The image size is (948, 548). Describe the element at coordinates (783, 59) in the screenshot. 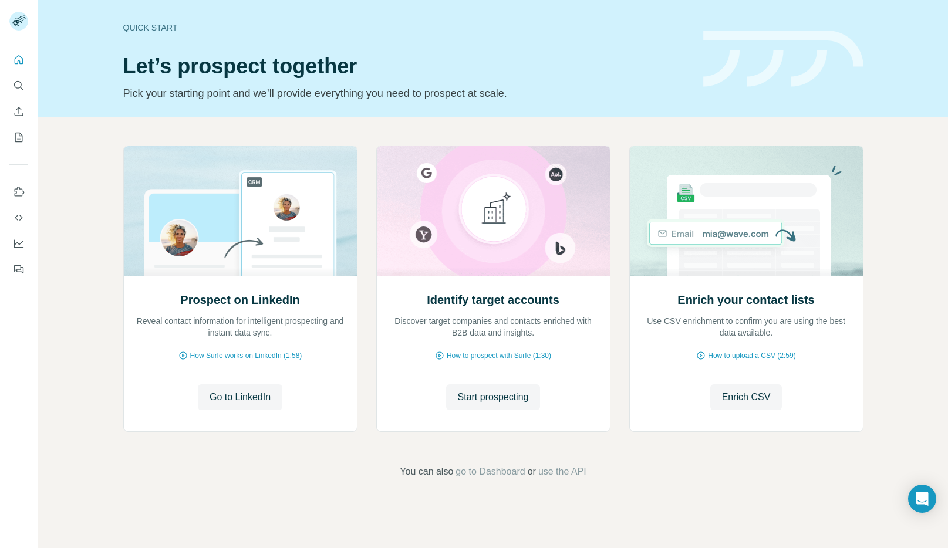

I see `img: banner` at that location.